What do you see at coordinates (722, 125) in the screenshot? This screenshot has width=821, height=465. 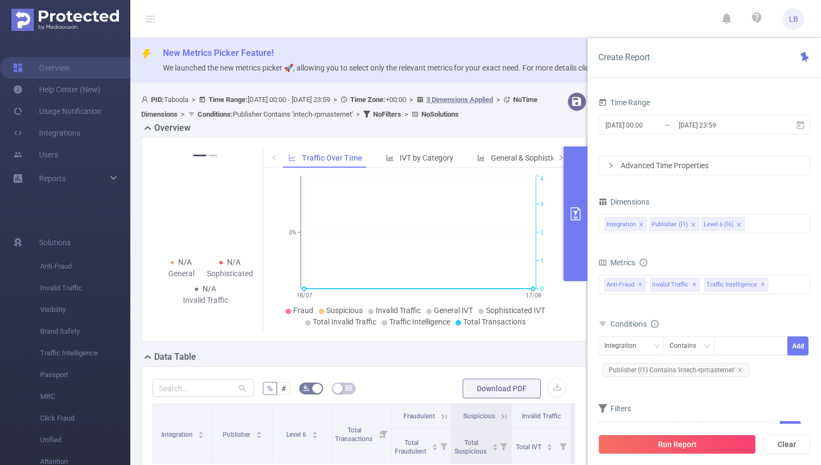 I see `input: End date` at bounding box center [722, 125].